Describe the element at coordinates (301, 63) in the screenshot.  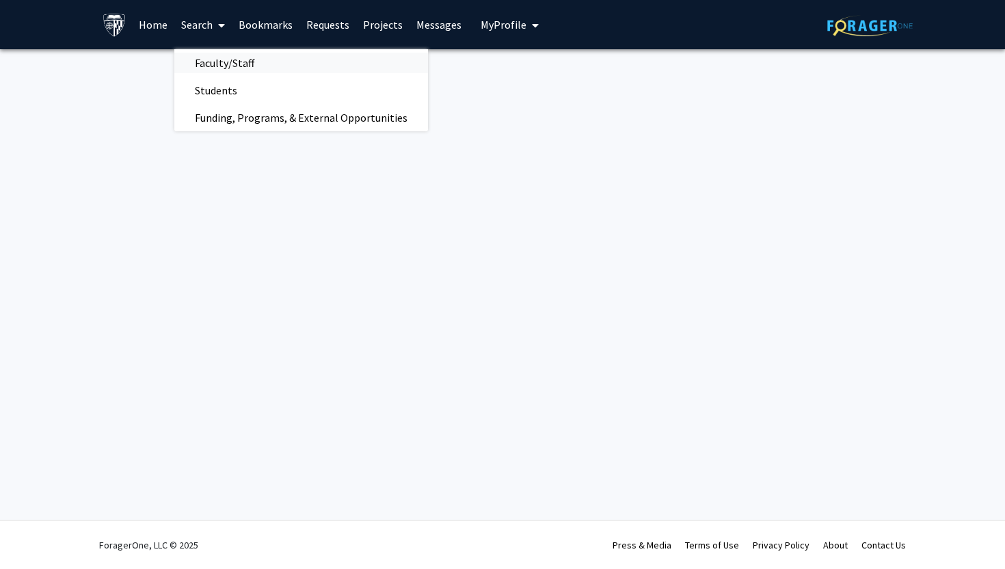
I see `a: Faculty/Staff` at that location.